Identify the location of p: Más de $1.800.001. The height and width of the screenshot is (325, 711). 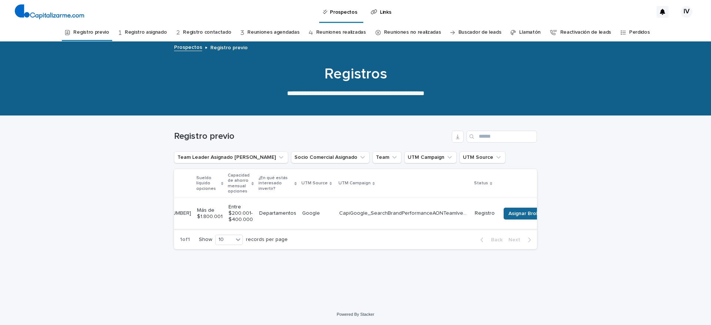
(209, 214).